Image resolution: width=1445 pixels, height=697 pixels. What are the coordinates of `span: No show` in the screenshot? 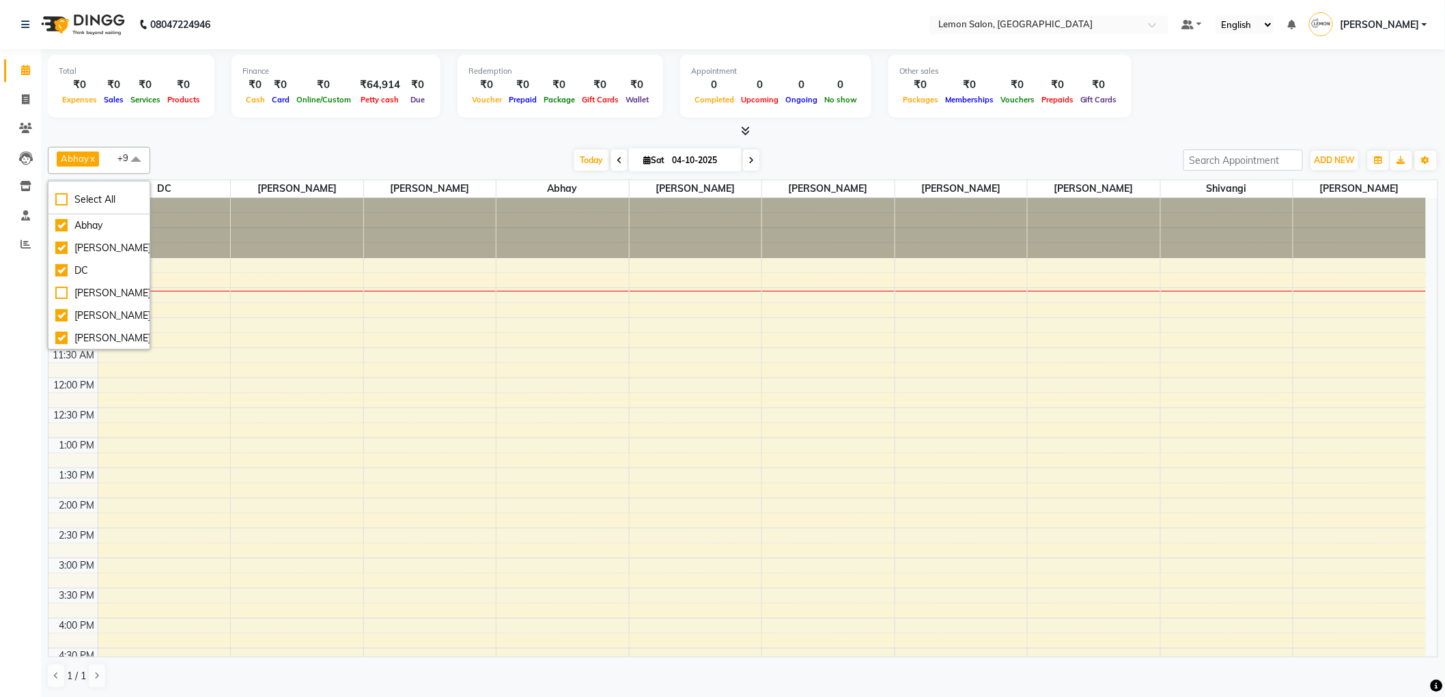 It's located at (841, 100).